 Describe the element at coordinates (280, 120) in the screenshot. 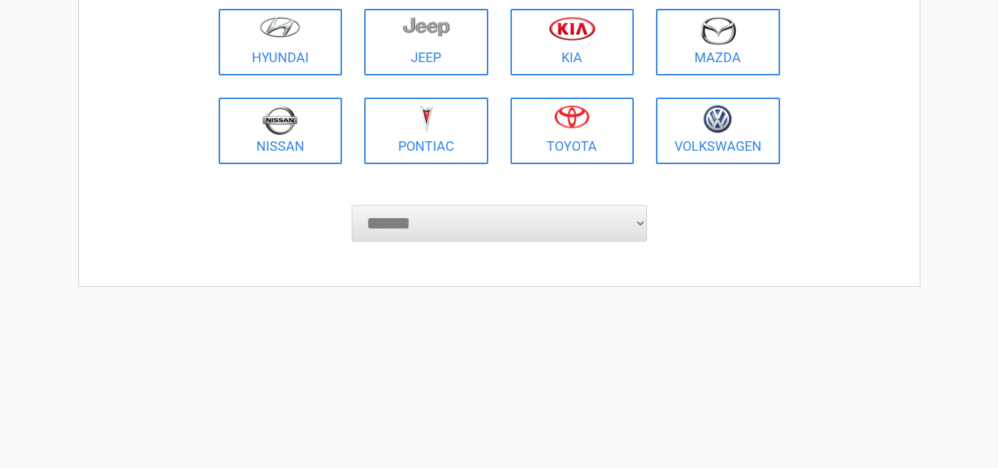

I see `img: nissan` at that location.